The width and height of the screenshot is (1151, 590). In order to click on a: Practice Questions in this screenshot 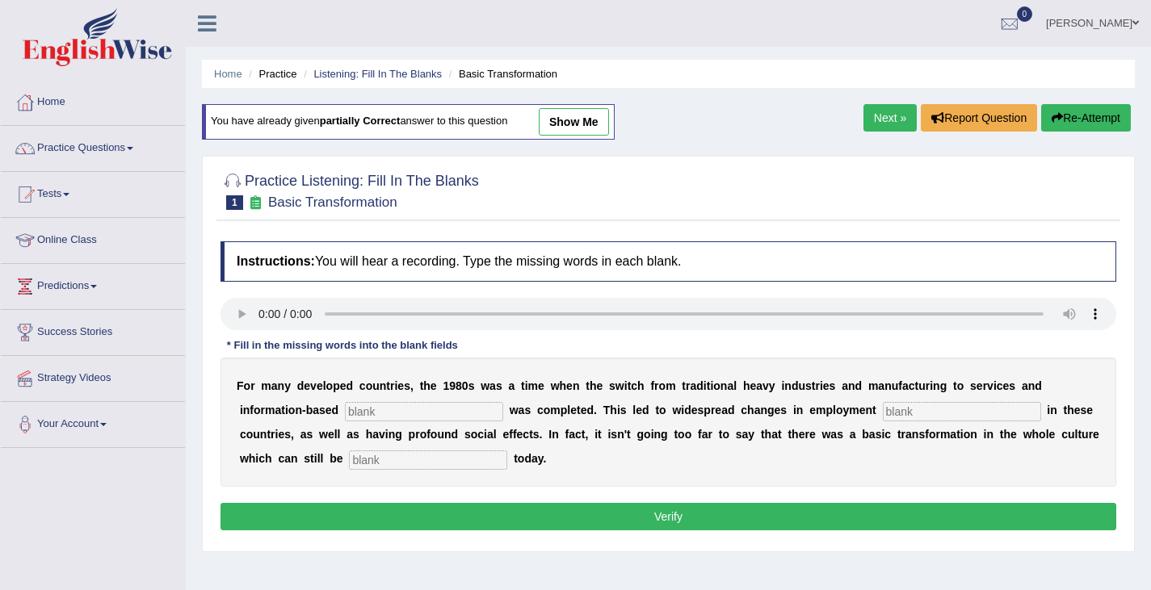, I will do `click(93, 146)`.